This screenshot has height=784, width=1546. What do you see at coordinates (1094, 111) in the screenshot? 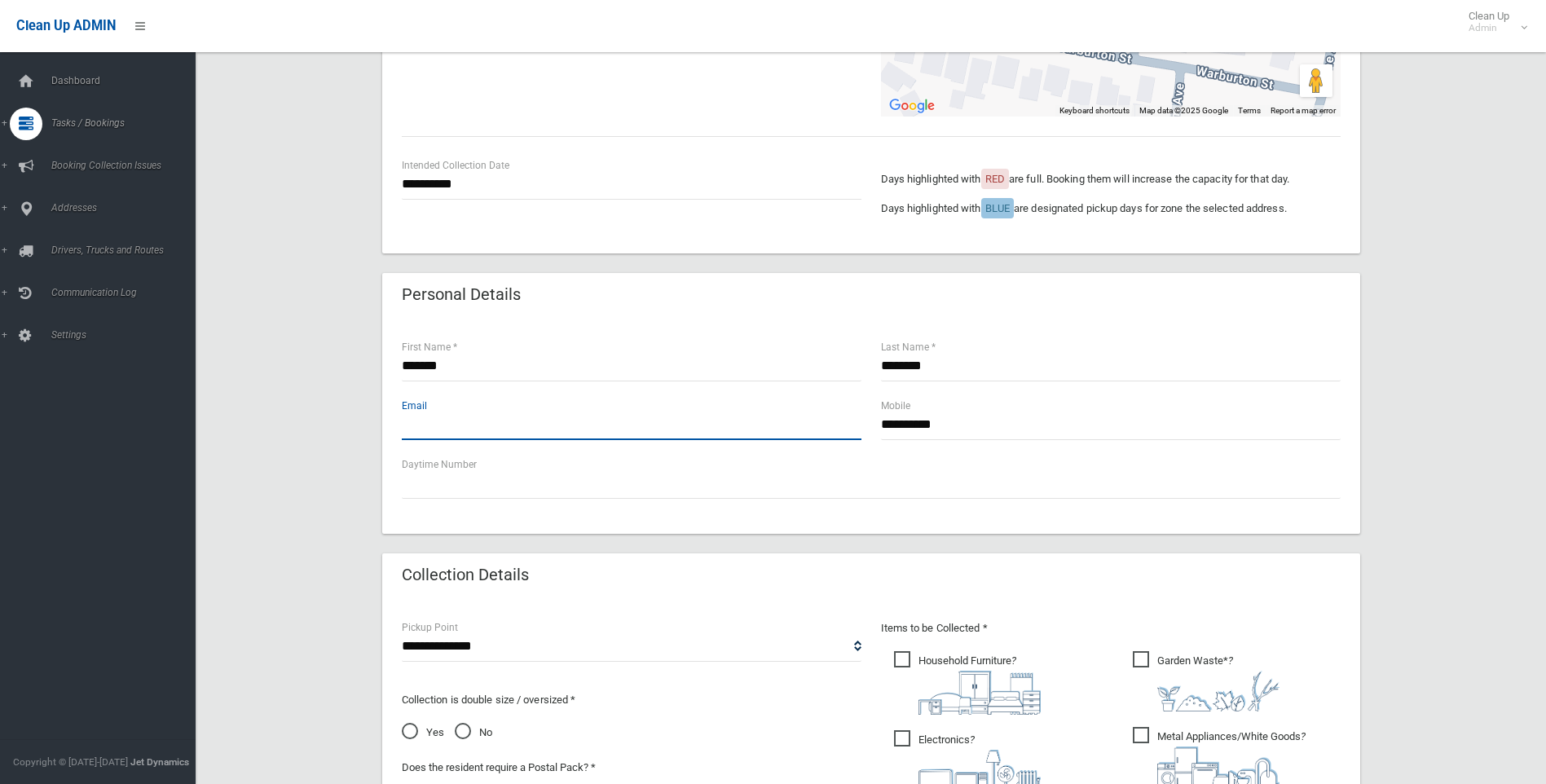
I see `button: Keyboard shortcuts` at bounding box center [1094, 111].